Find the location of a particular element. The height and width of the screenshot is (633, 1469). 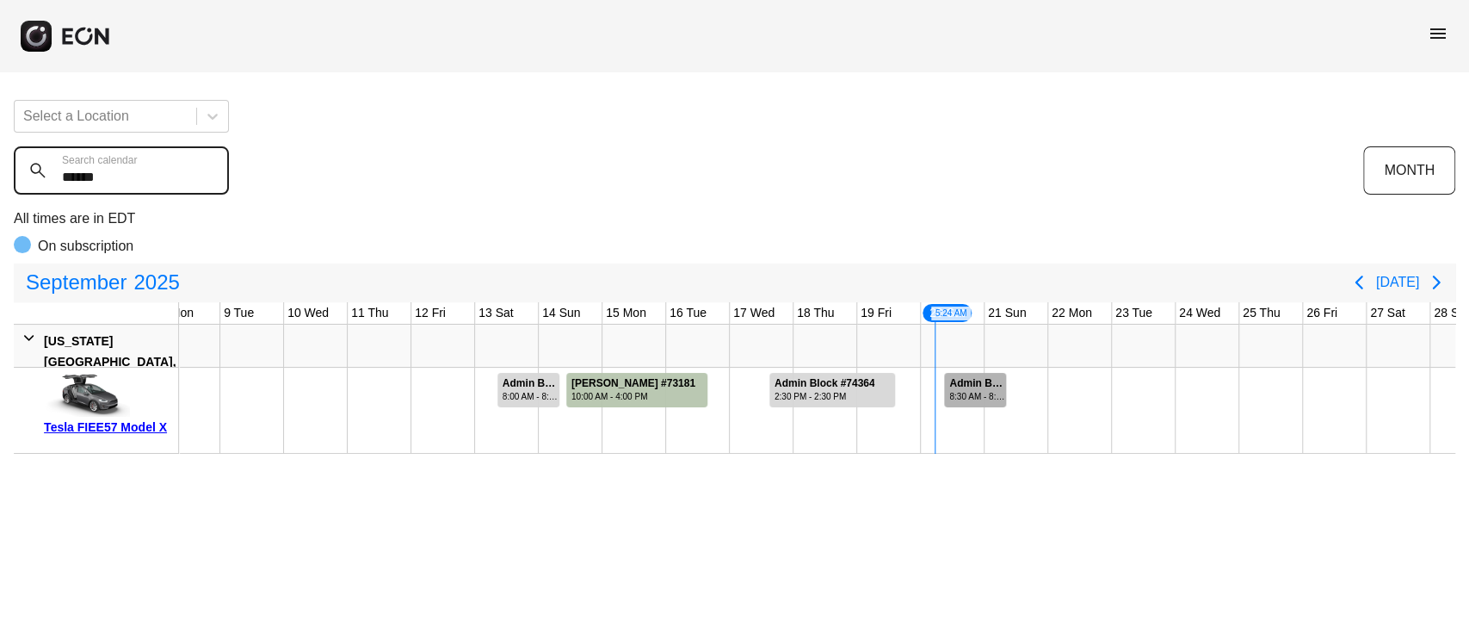

div: 10 Wed is located at coordinates (308, 312).